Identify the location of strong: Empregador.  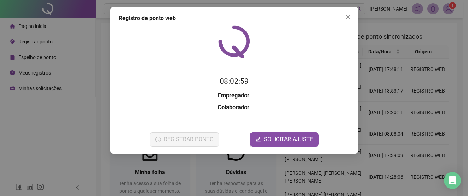
(233, 96).